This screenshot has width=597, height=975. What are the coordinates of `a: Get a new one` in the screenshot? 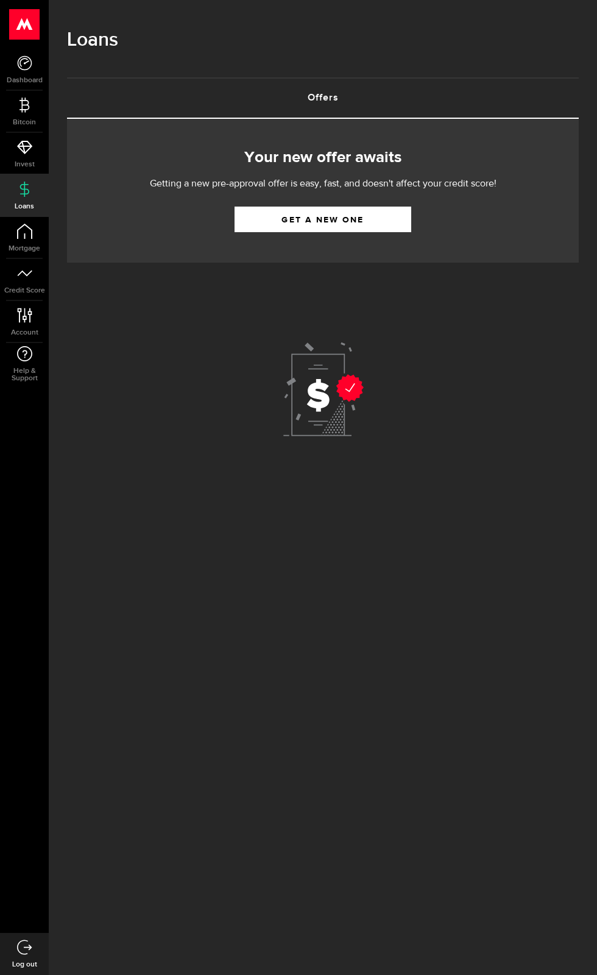 It's located at (323, 219).